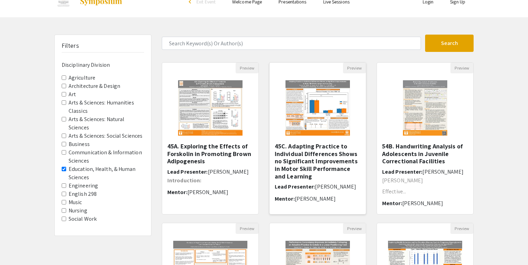 Image resolution: width=528 pixels, height=265 pixels. I want to click on p: Effective..., so click(425, 192).